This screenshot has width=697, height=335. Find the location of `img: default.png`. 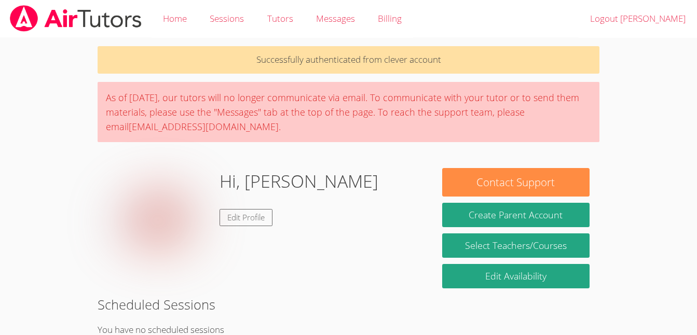

img: default.png is located at coordinates (159, 220).